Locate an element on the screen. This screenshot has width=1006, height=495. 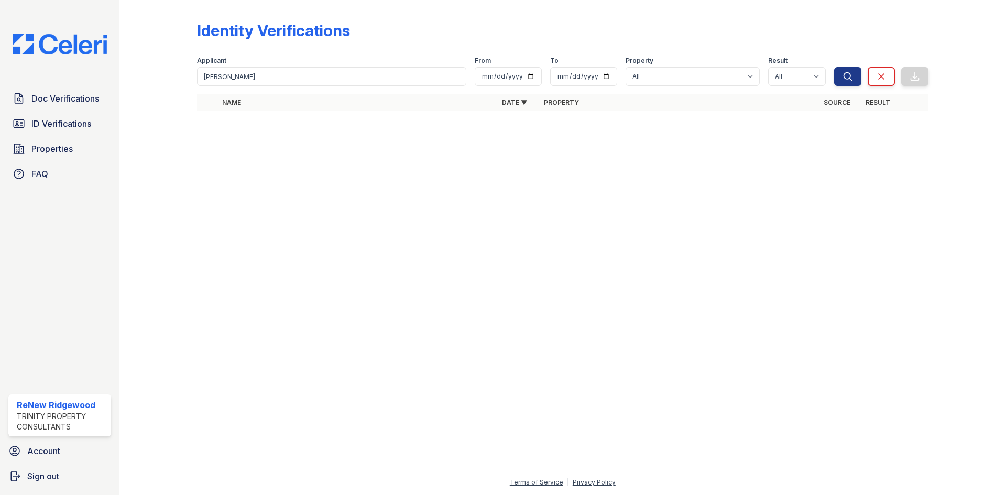
label: To is located at coordinates (554, 61).